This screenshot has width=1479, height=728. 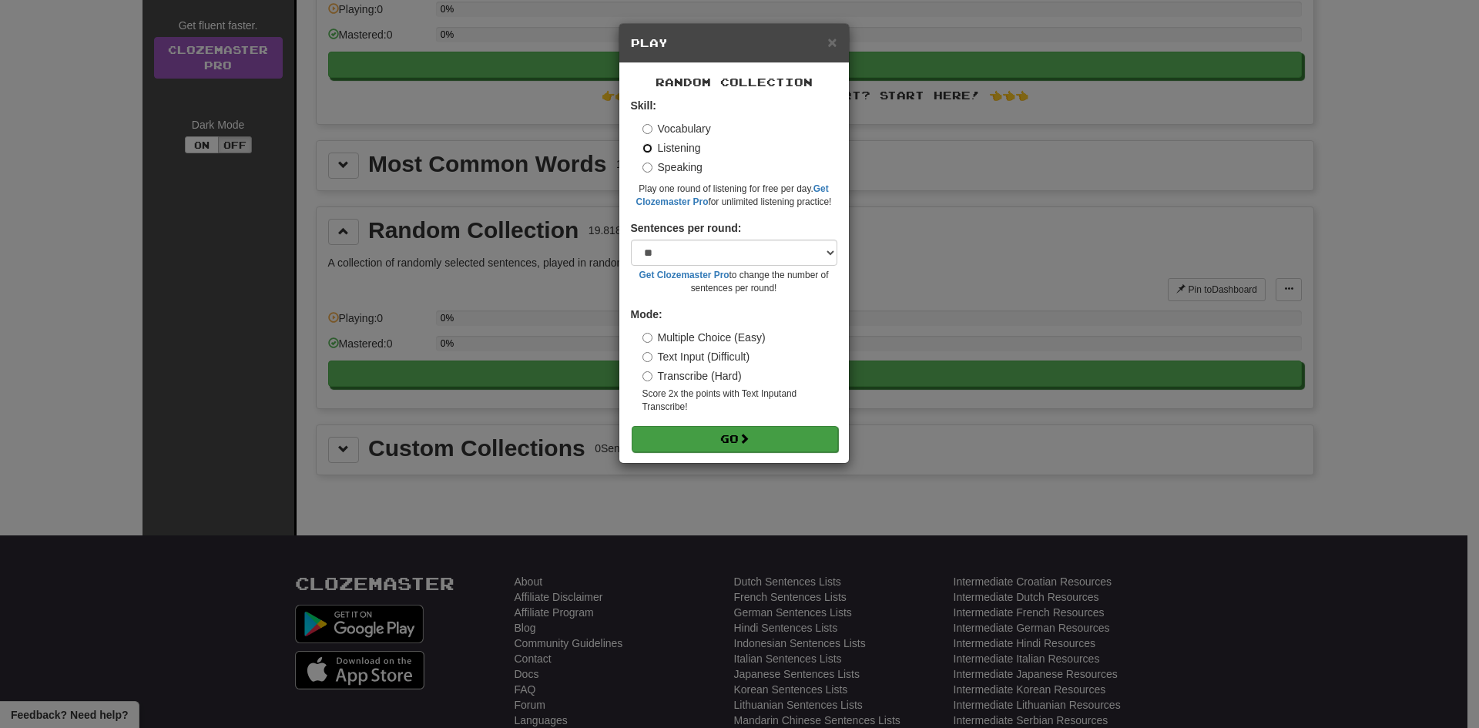 I want to click on input: Multiple Choice (Easy), so click(x=647, y=337).